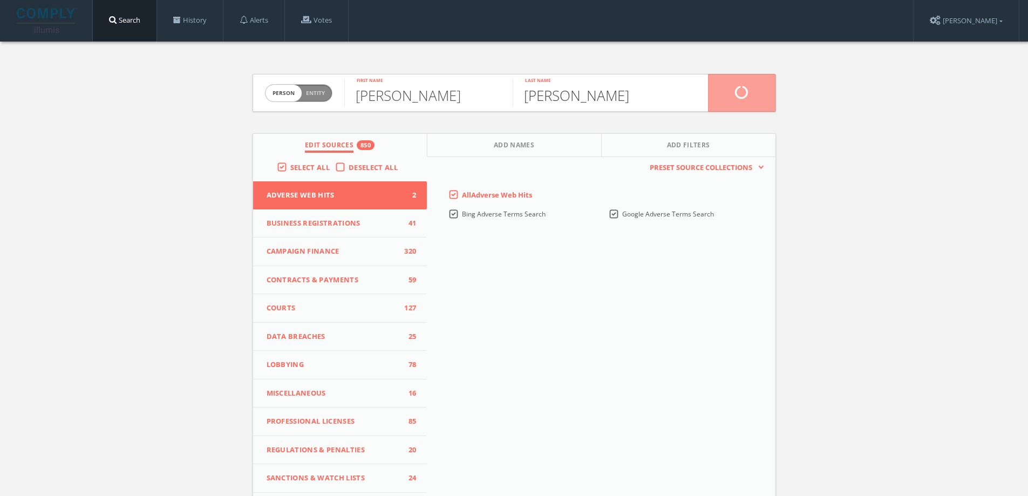  Describe the element at coordinates (329, 146) in the screenshot. I see `span: Edit Sources` at that location.